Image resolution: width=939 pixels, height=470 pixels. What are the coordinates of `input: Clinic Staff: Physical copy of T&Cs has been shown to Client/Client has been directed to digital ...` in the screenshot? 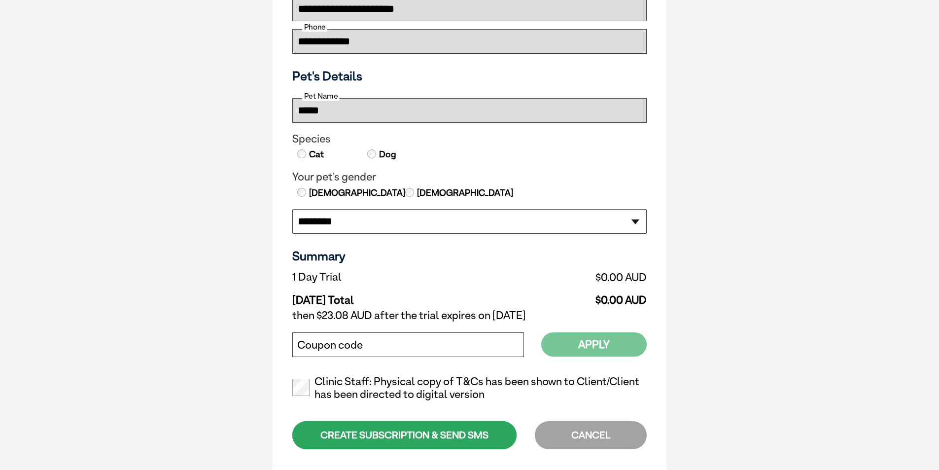 It's located at (301, 387).